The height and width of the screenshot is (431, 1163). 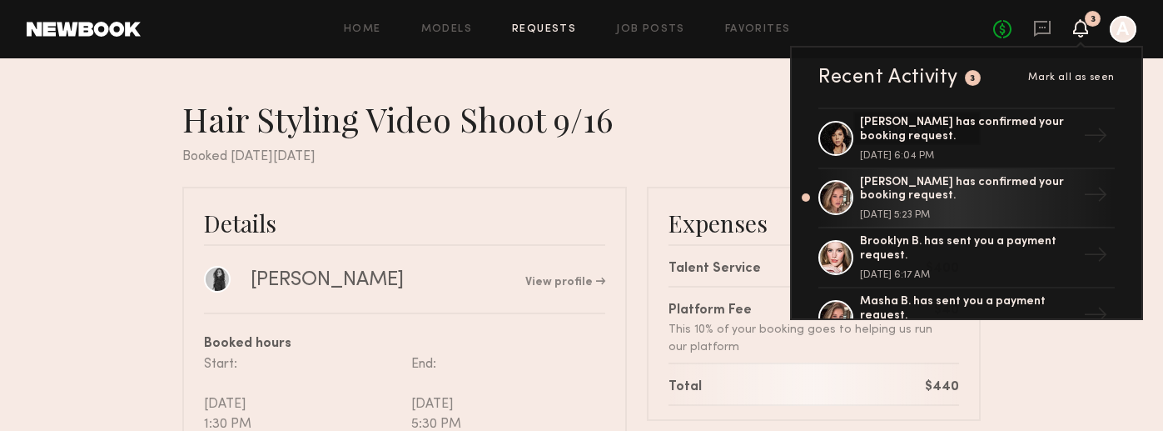 I want to click on div: Brooklyn B. has sent you a payment request., so click(x=969, y=249).